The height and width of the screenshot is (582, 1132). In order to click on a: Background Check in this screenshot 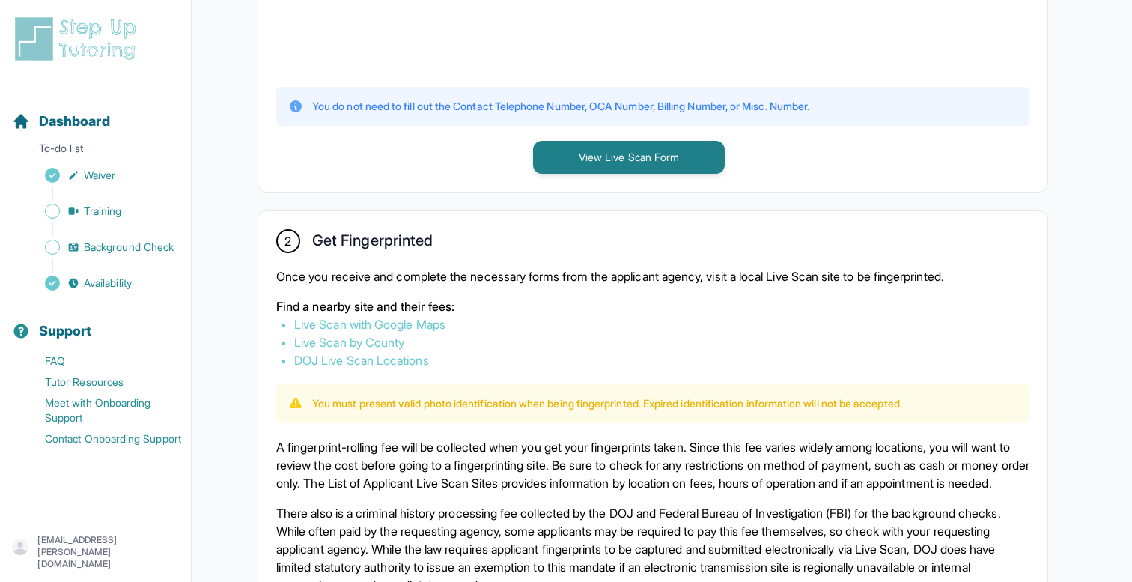, I will do `click(101, 247)`.